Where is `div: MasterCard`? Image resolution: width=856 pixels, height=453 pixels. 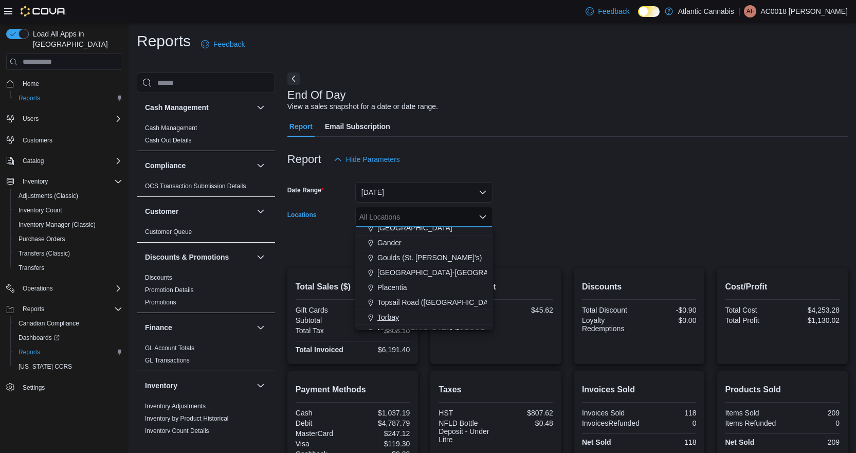
div: MasterCard is located at coordinates (323, 433).